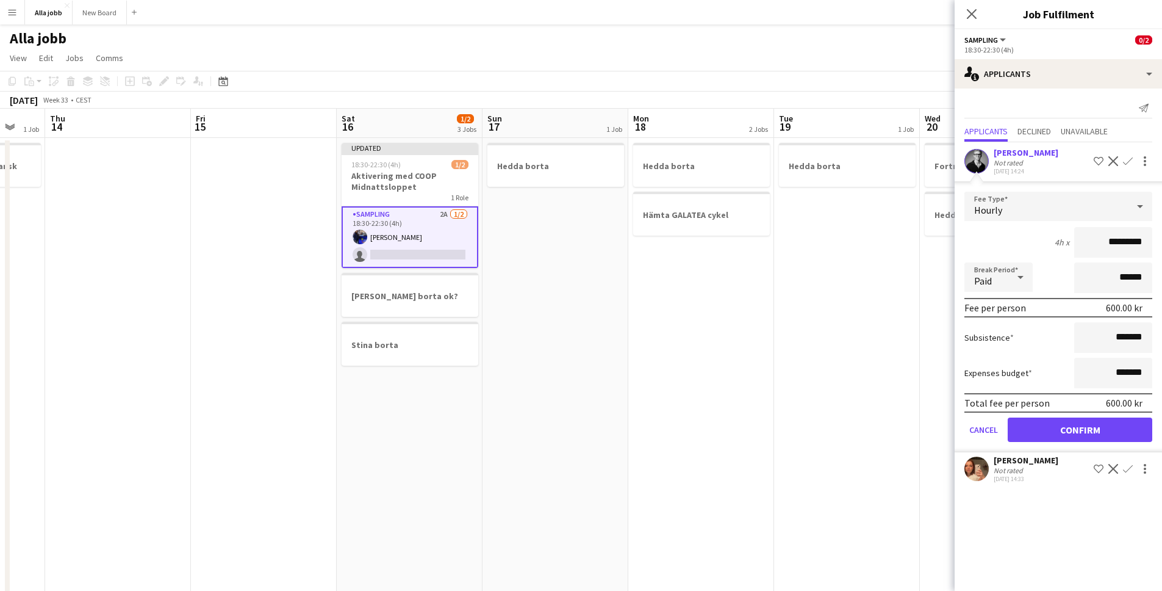  I want to click on button: Confirm, so click(1080, 430).